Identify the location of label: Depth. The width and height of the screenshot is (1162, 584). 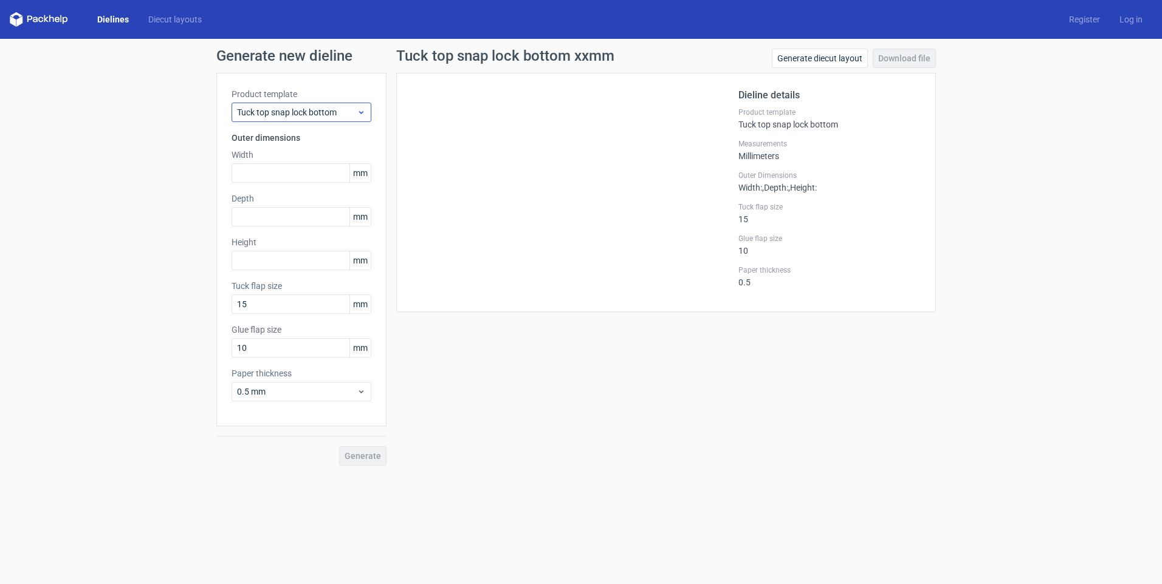
(301, 199).